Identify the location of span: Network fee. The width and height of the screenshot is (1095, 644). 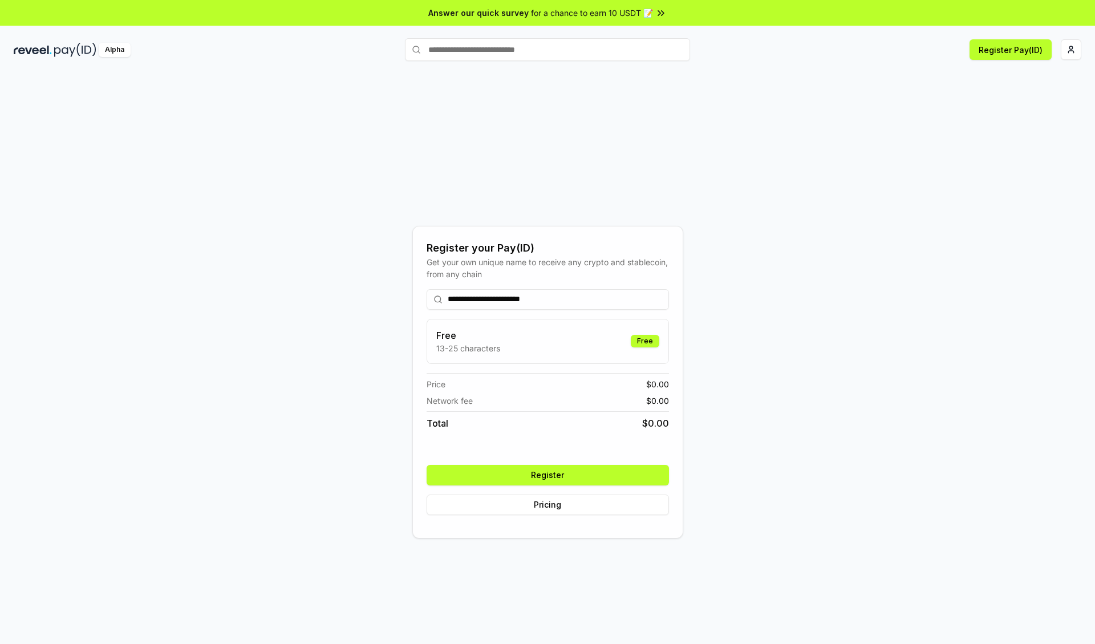
(449, 400).